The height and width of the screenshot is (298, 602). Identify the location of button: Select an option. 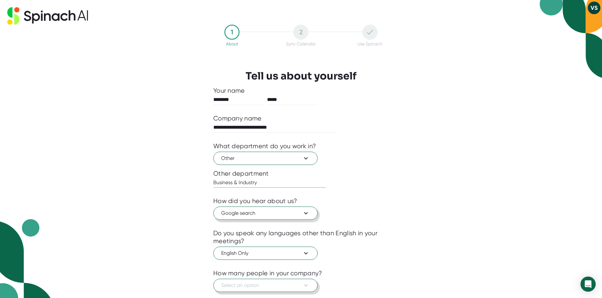
(265, 286).